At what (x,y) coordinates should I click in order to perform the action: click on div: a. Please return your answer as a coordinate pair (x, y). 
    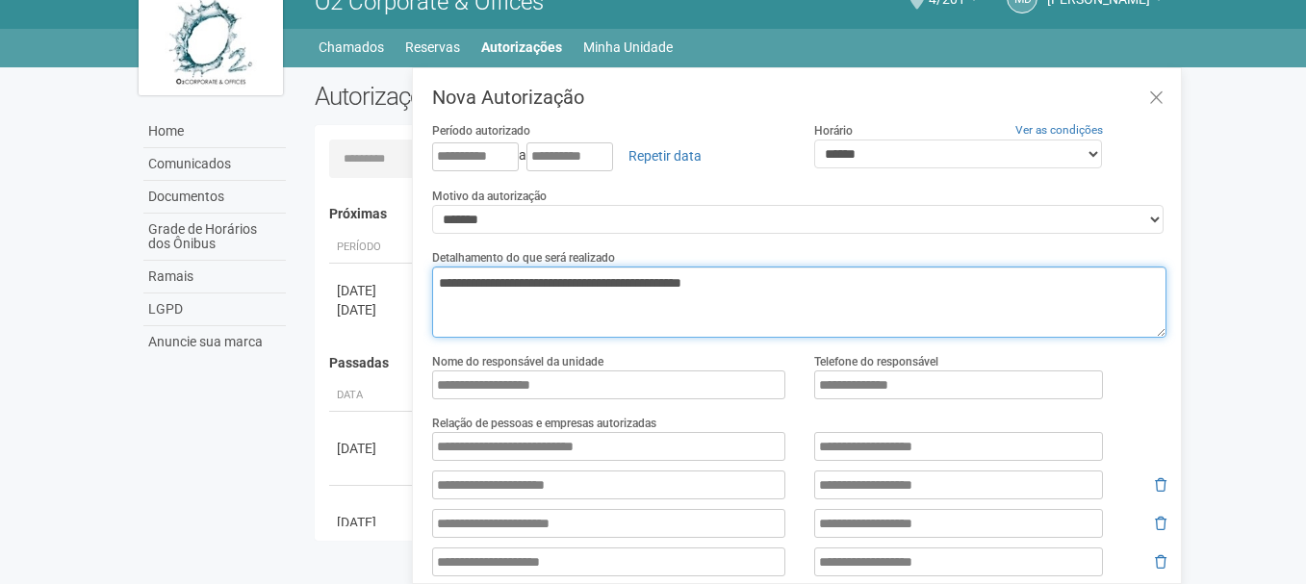
    Looking at the image, I should click on (608, 156).